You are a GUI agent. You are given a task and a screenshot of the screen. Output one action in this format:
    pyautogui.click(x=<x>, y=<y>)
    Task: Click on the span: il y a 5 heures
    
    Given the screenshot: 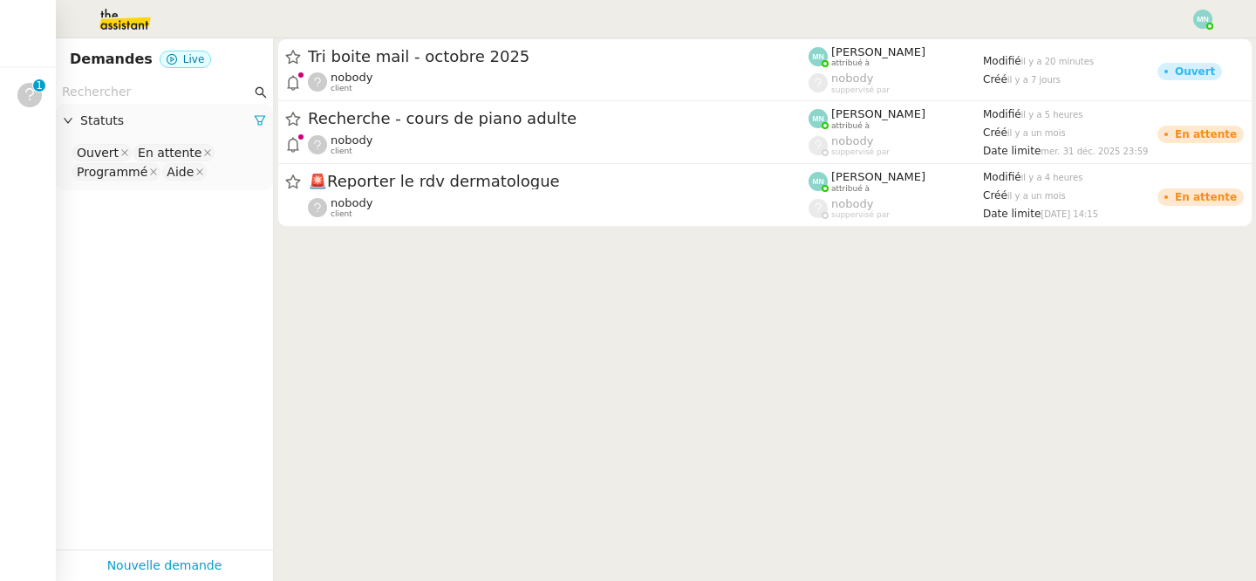 What is the action you would take?
    pyautogui.click(x=1052, y=114)
    